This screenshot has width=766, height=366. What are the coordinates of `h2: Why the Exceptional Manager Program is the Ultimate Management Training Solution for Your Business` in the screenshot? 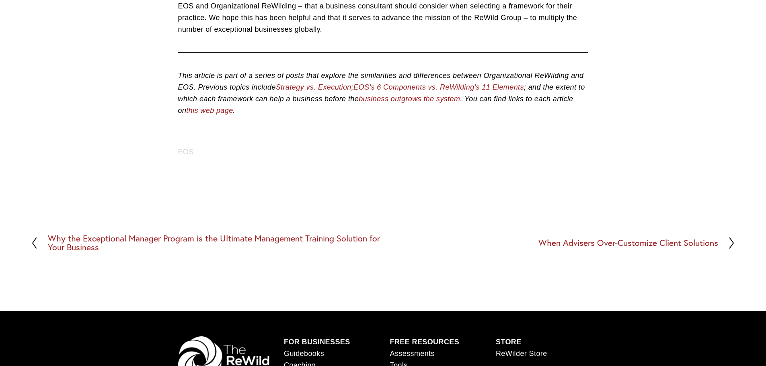 It's located at (215, 243).